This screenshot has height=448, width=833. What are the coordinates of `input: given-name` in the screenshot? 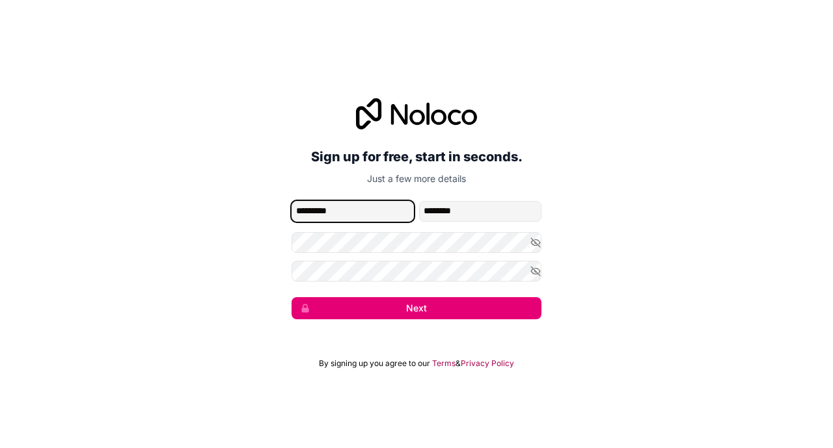 It's located at (353, 211).